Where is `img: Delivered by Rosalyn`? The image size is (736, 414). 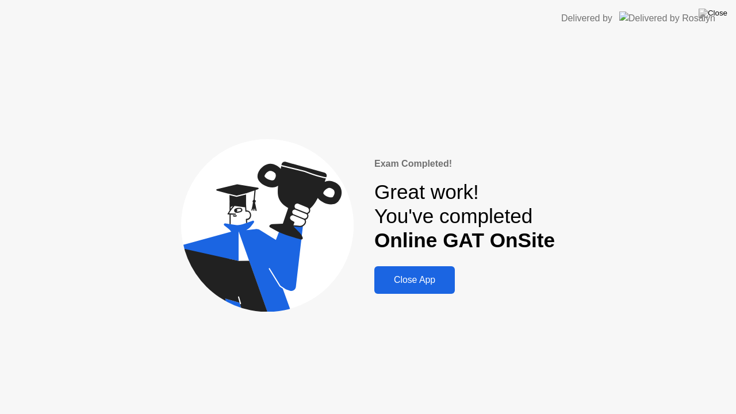 img: Delivered by Rosalyn is located at coordinates (667, 18).